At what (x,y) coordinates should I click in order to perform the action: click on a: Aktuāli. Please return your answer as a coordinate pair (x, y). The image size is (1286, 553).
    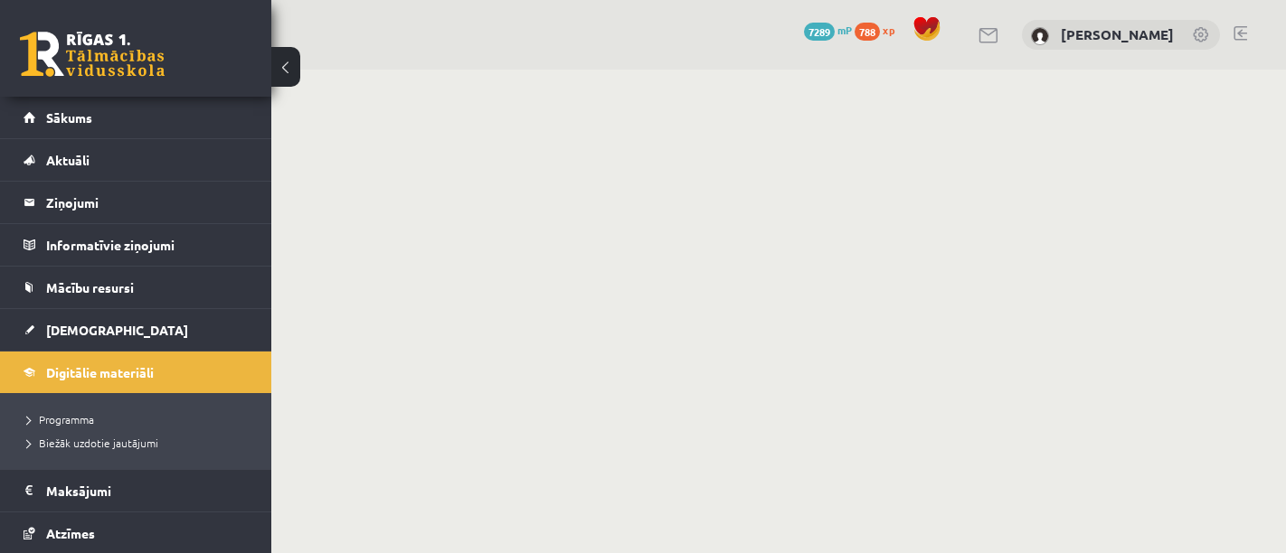
    Looking at the image, I should click on (136, 160).